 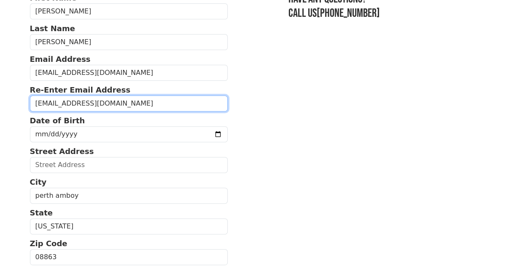 I want to click on input: Re-Enter Email Address, so click(x=129, y=104).